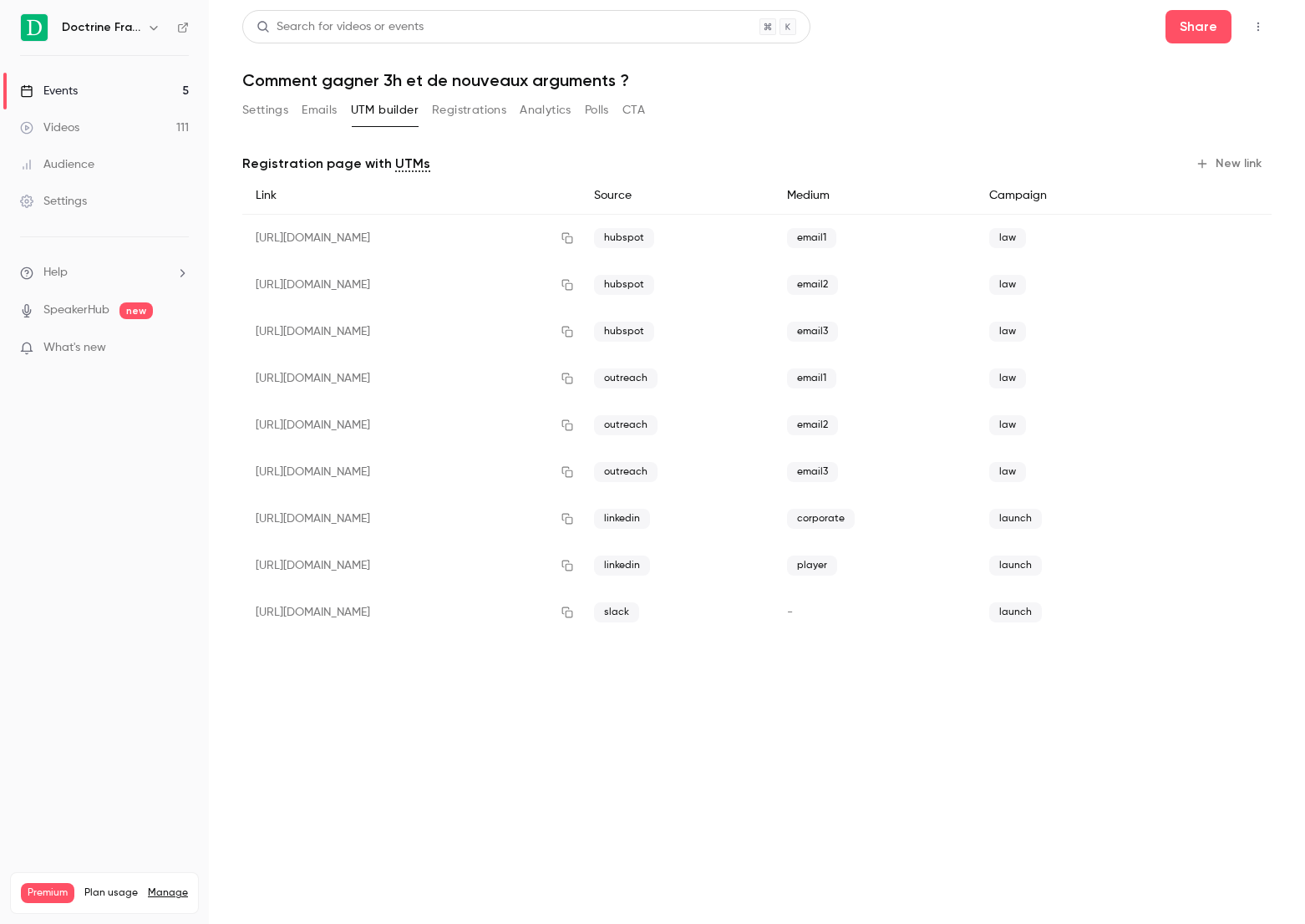 The height and width of the screenshot is (924, 1305). What do you see at coordinates (756, 81) in the screenshot?
I see `h1: Comment gagner 3h et de nouveaux arguments ?` at bounding box center [756, 81].